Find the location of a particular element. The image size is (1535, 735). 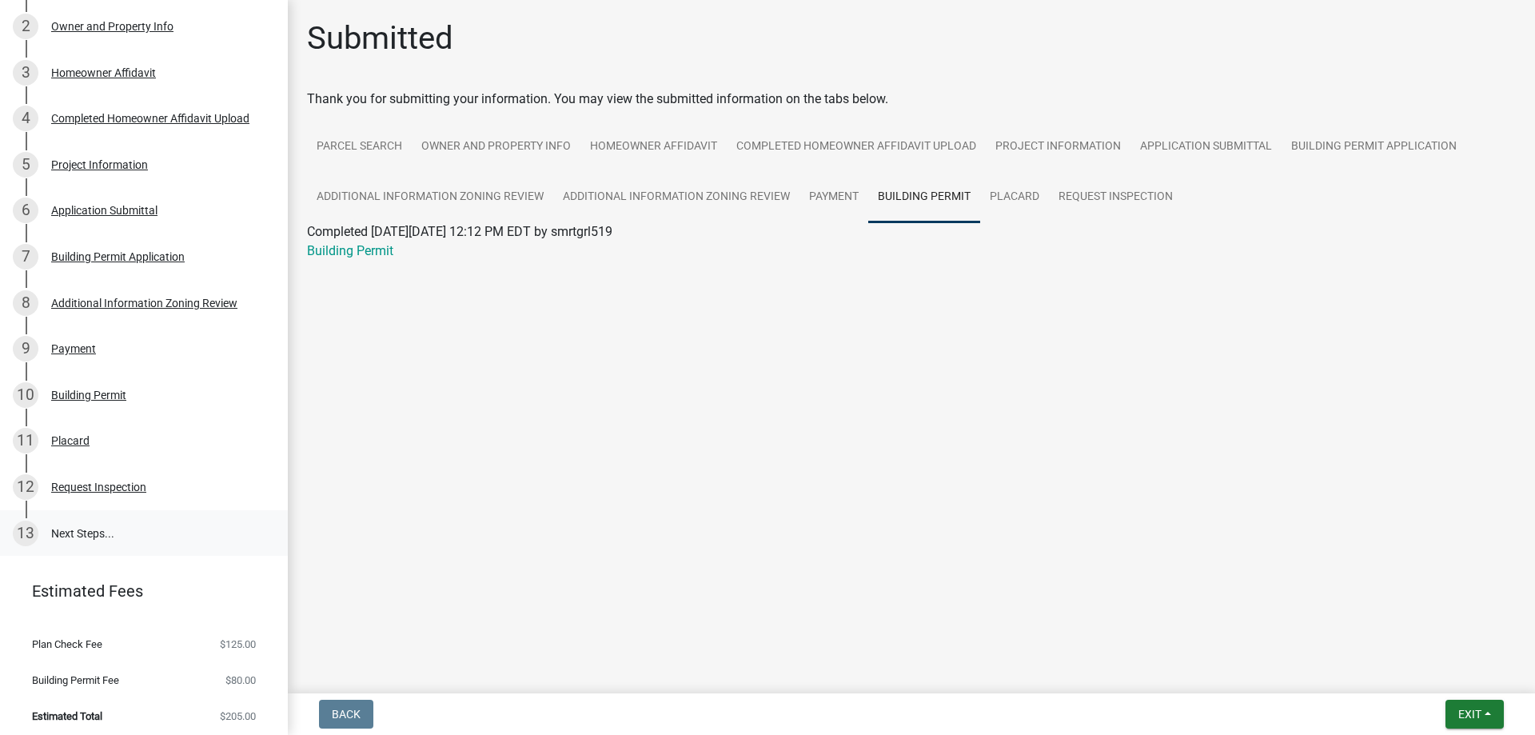

span: $125.00 is located at coordinates (238, 644).